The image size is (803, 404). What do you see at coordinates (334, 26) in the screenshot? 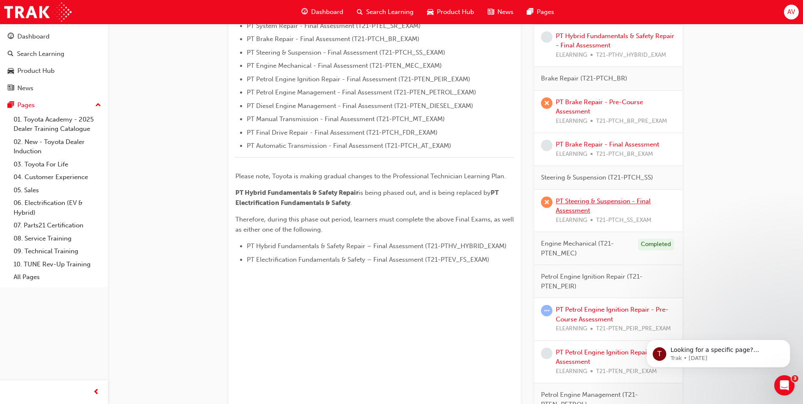
I see `span: PT System Repair - Final Assessment (T21-PTEL_SR_EXAM)` at bounding box center [334, 26].